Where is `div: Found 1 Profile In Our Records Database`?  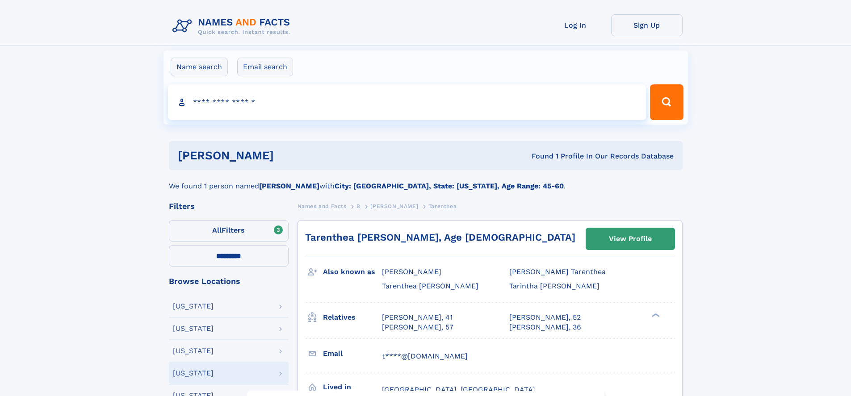 div: Found 1 Profile In Our Records Database is located at coordinates (538, 156).